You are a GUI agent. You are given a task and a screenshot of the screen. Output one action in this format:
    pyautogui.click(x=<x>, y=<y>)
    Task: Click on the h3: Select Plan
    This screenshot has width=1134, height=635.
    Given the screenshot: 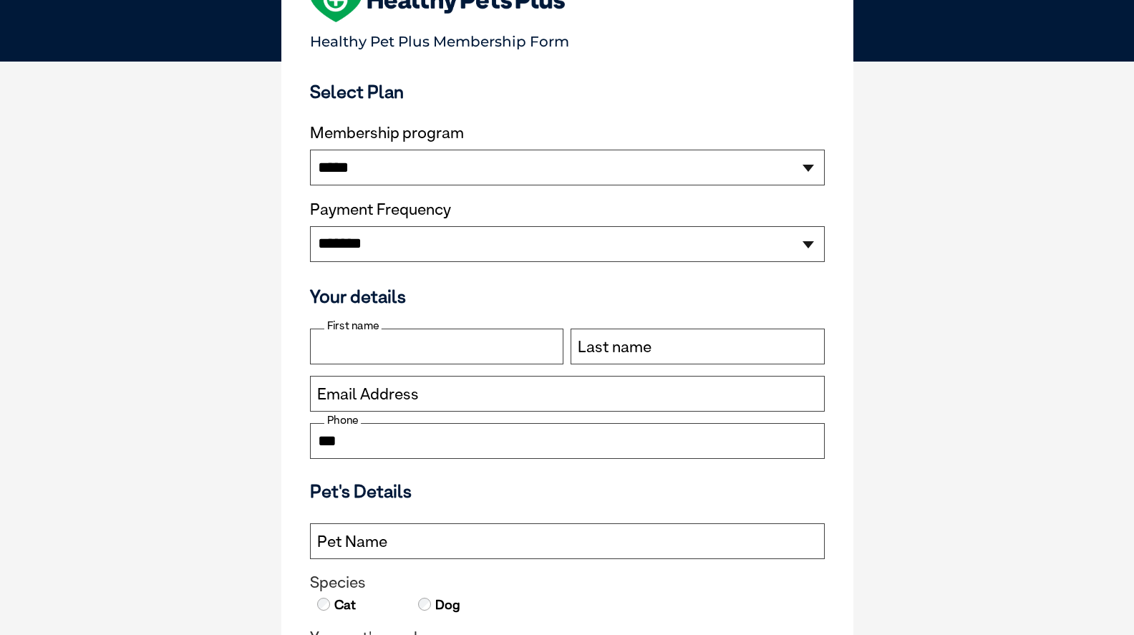 What is the action you would take?
    pyautogui.click(x=567, y=92)
    